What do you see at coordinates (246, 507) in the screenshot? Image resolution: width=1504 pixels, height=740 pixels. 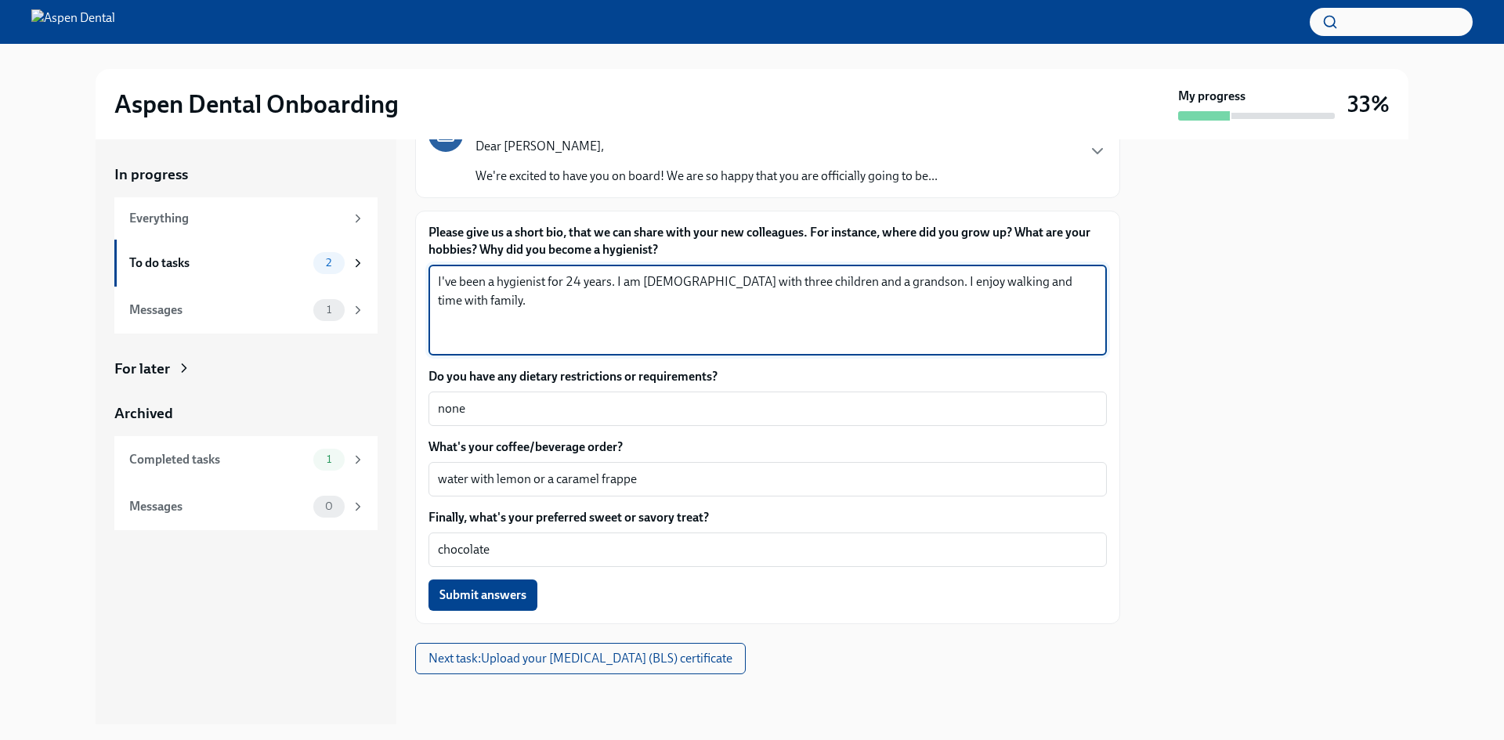 I see `a: Messages0` at bounding box center [246, 507].